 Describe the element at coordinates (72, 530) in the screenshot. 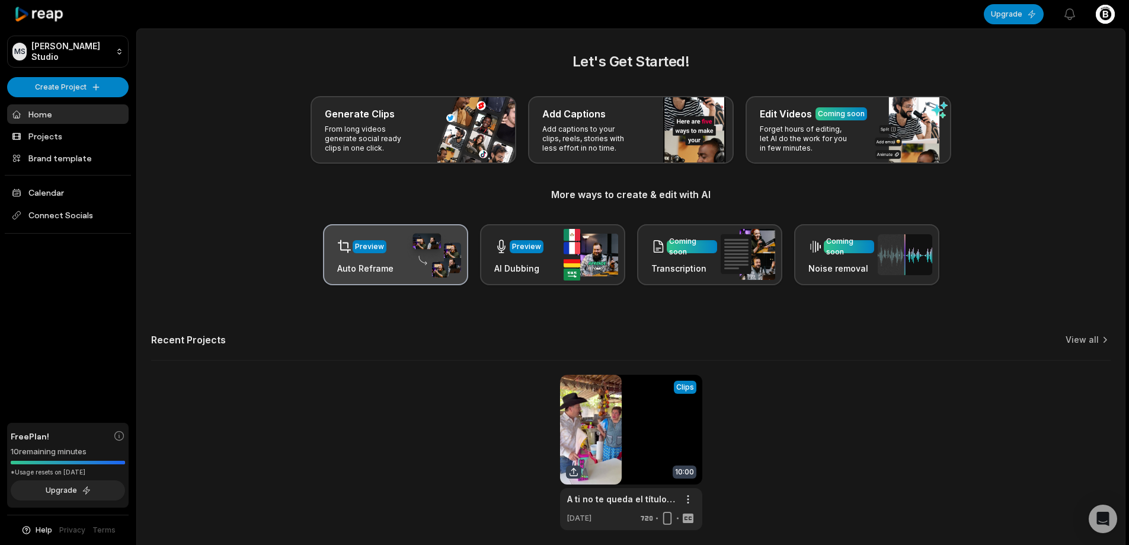

I see `a: Privacy` at that location.